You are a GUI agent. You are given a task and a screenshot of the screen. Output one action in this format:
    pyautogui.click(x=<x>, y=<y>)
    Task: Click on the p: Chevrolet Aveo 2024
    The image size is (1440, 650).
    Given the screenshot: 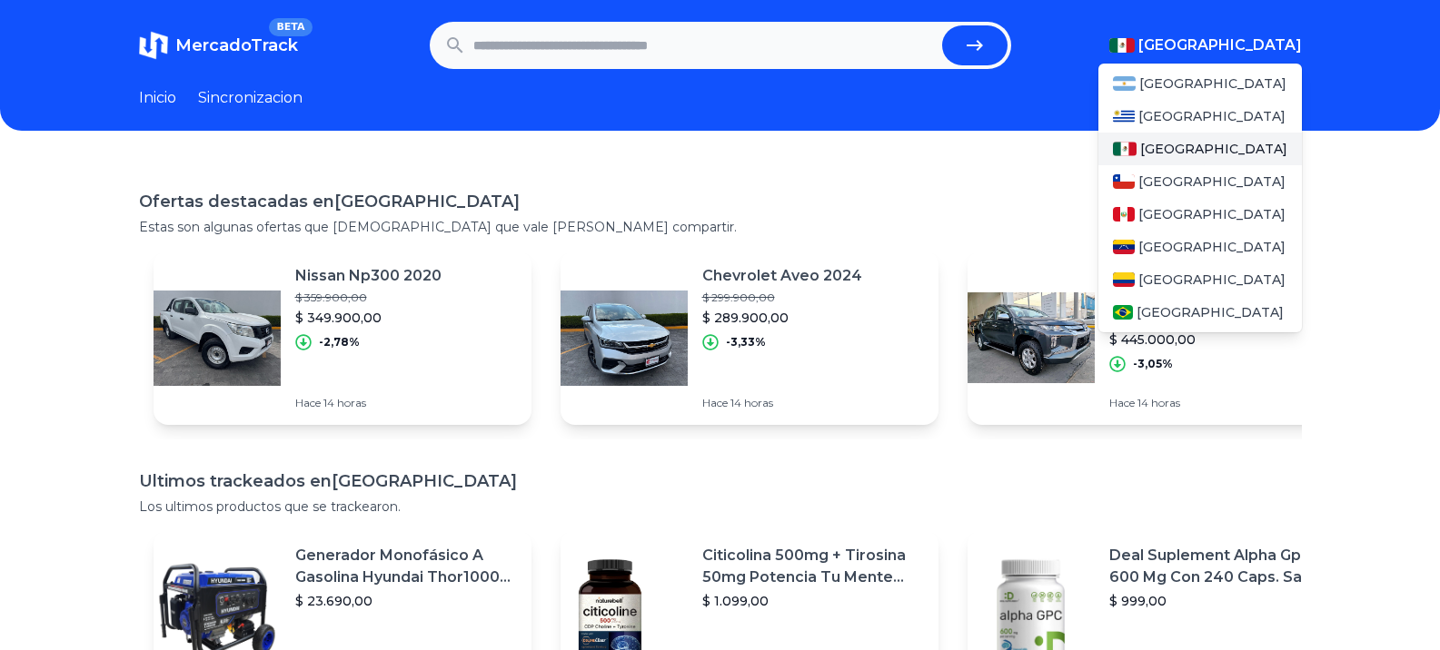 What is the action you would take?
    pyautogui.click(x=782, y=276)
    